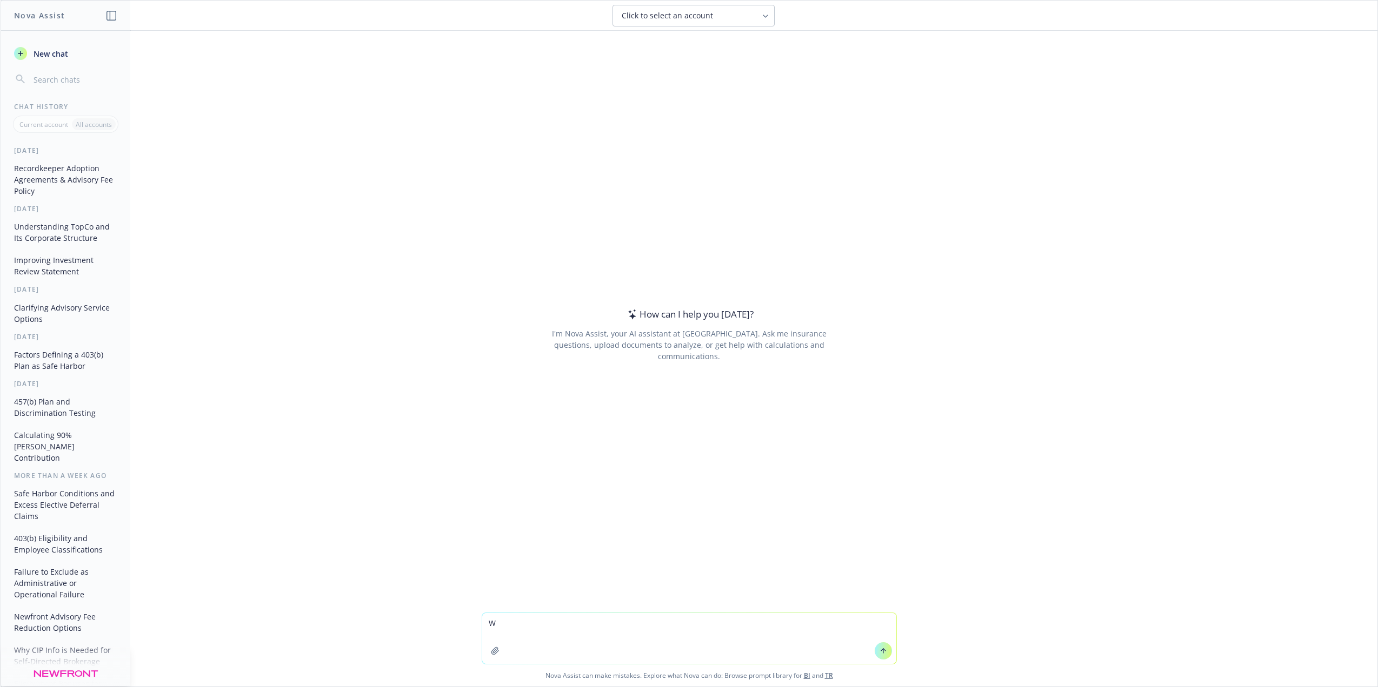 The height and width of the screenshot is (687, 1378). What do you see at coordinates (65, 232) in the screenshot?
I see `button: Understanding TopCo and Its Corporate Structure` at bounding box center [65, 232].